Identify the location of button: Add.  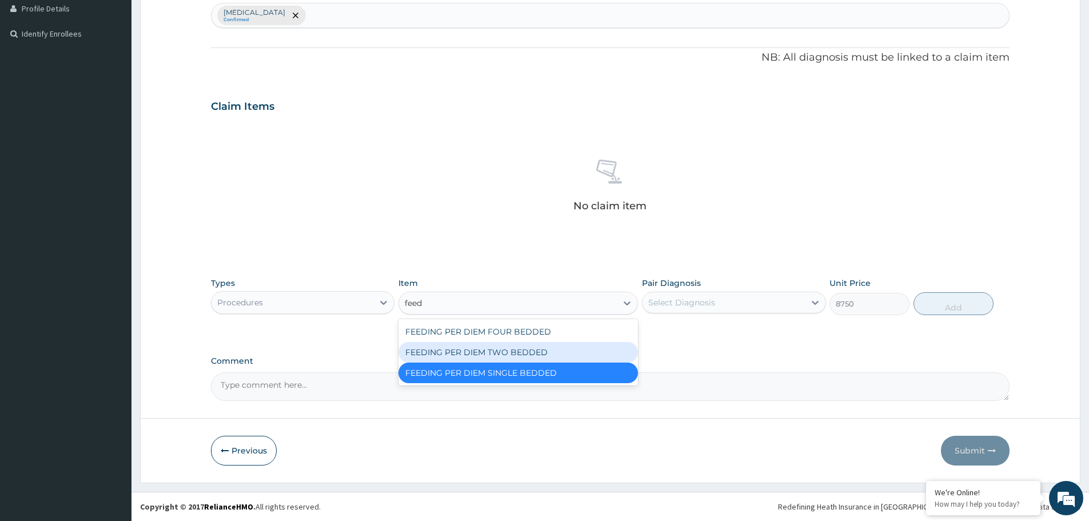
(954, 304).